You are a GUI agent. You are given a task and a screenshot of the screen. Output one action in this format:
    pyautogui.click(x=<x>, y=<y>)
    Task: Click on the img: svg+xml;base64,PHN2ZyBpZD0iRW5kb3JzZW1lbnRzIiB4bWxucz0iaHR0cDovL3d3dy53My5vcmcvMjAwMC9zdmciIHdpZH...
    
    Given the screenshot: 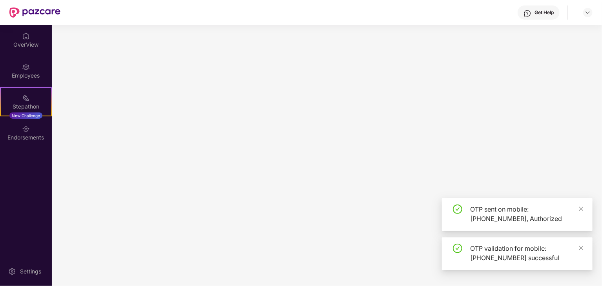 What is the action you would take?
    pyautogui.click(x=26, y=129)
    